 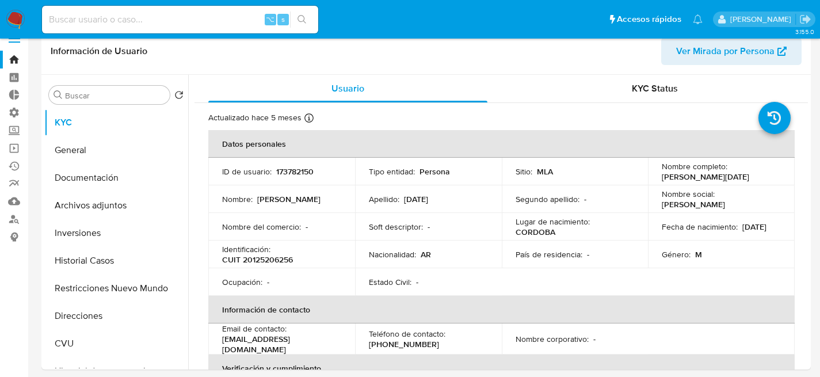 What do you see at coordinates (655, 88) in the screenshot?
I see `span: KYC Status` at bounding box center [655, 88].